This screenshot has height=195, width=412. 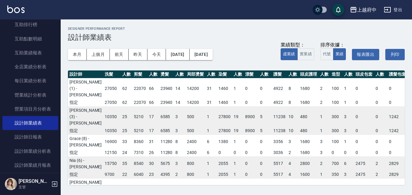 I want to click on td: 6040, so click(x=140, y=175).